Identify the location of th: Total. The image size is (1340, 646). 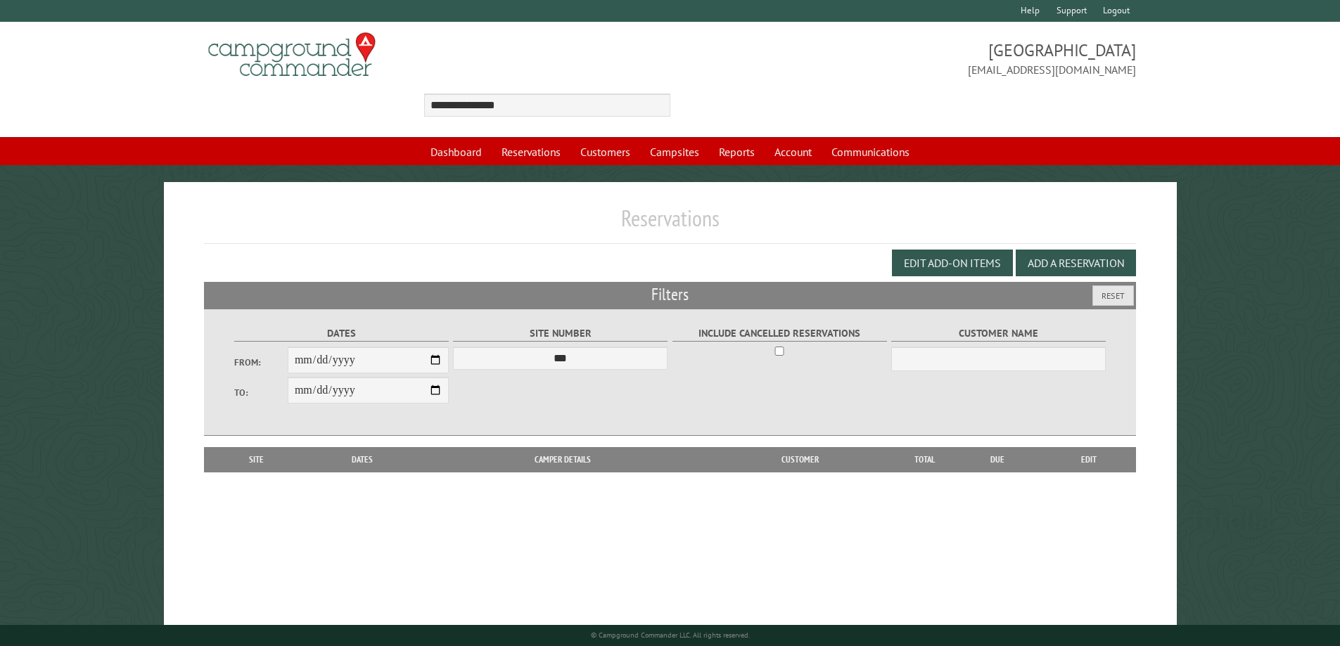
(925, 460).